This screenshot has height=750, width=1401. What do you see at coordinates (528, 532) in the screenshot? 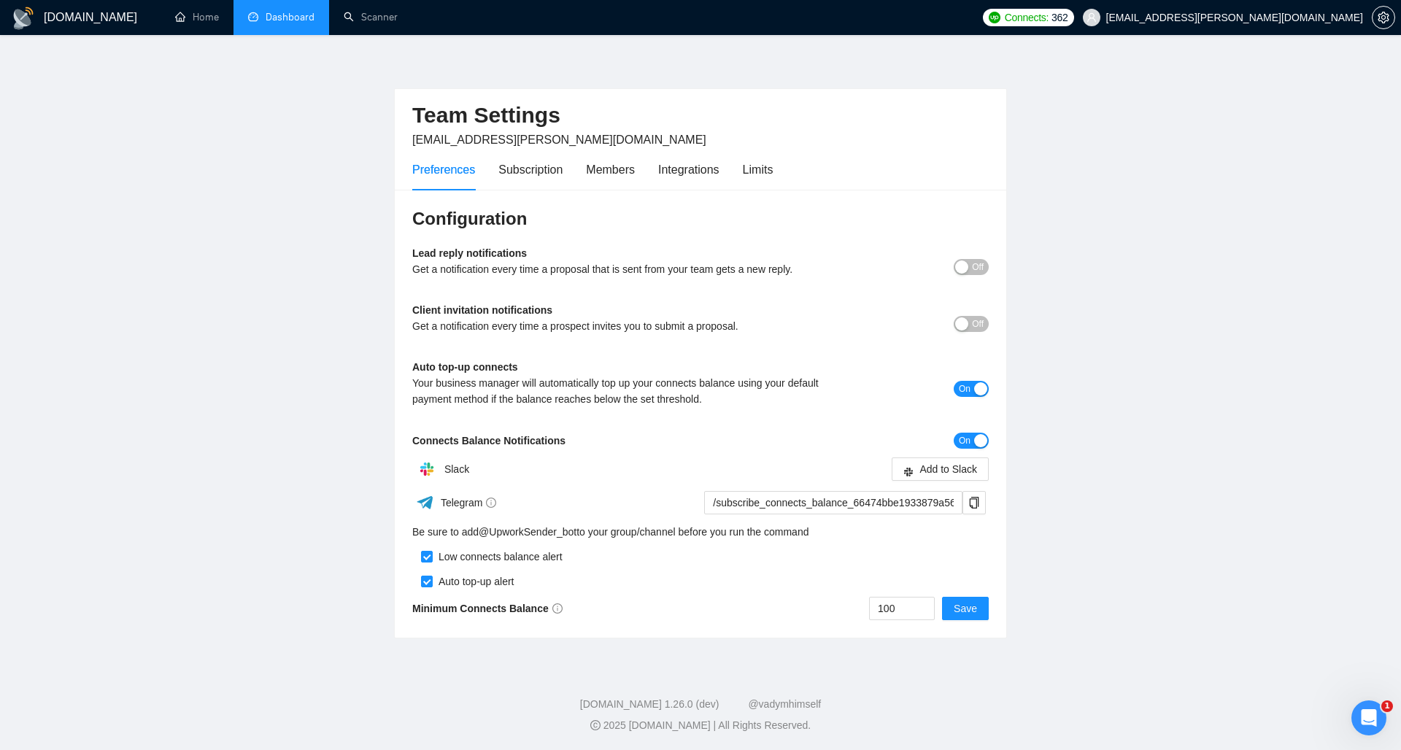
I see `a: @UpworkSender_bot` at bounding box center [528, 532].